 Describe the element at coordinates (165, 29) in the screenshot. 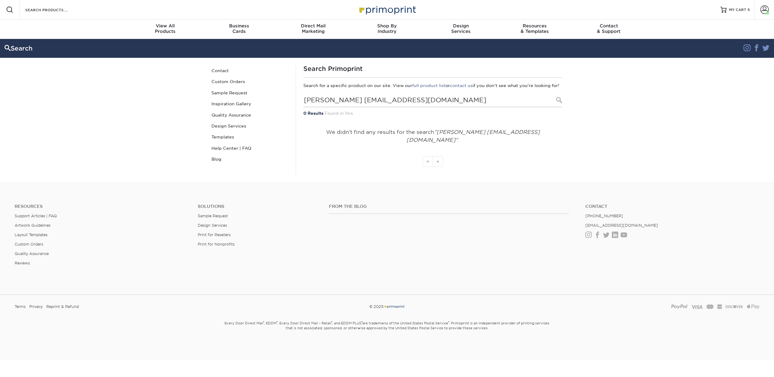

I see `a: View AllProducts` at that location.